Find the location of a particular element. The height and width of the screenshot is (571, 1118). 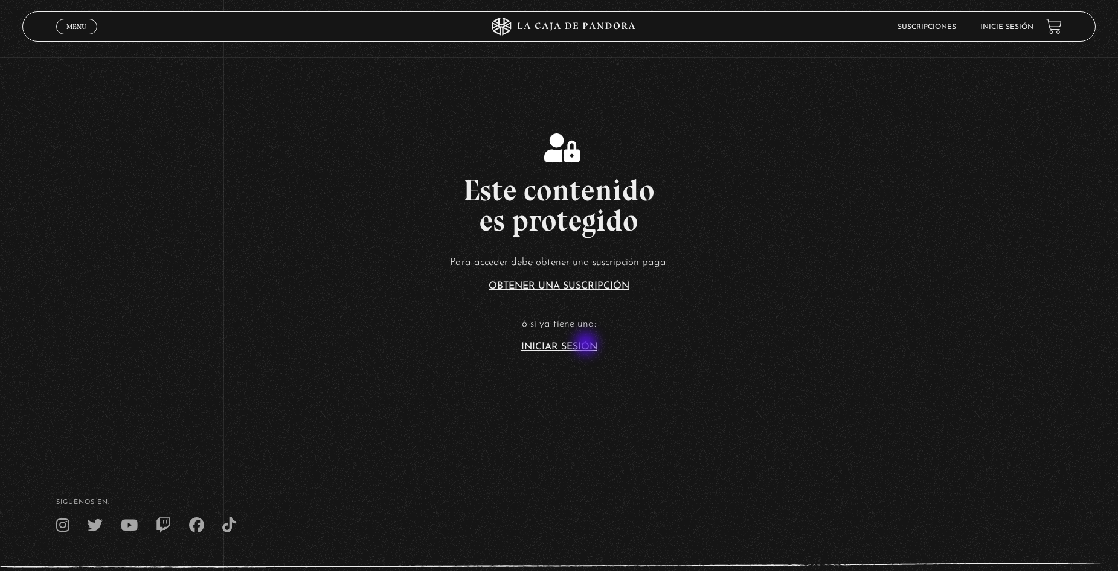

span: Menu is located at coordinates (76, 27).